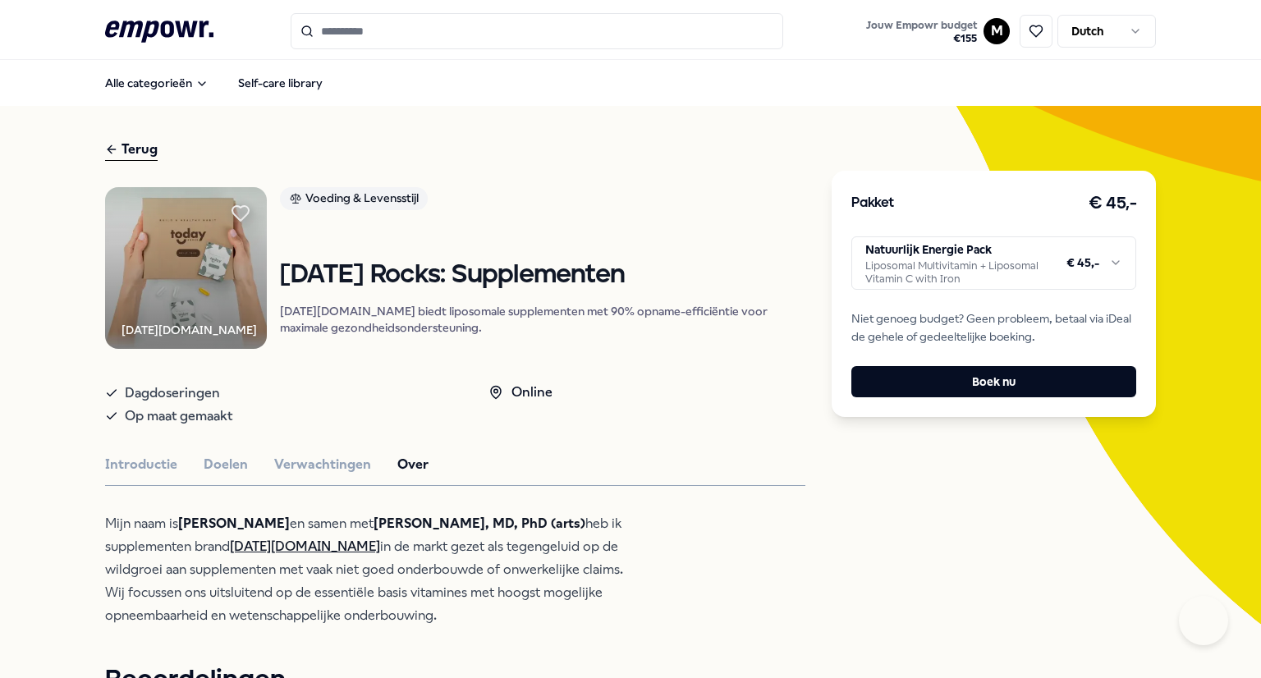 This screenshot has height=678, width=1261. What do you see at coordinates (157, 83) in the screenshot?
I see `button: Alle categorieën` at bounding box center [157, 83].